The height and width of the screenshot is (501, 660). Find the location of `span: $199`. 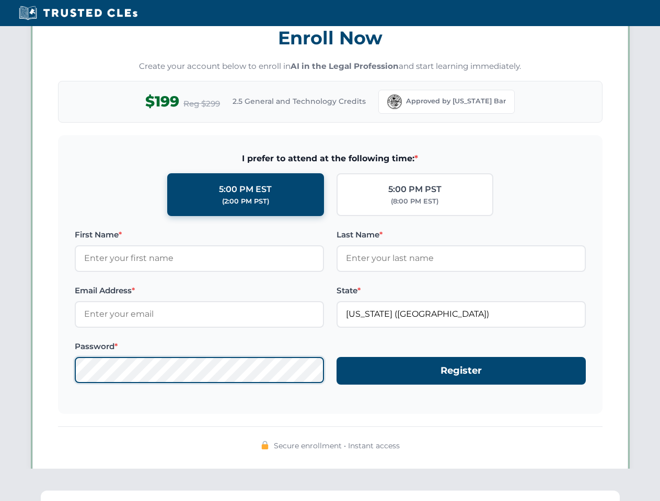

span: $199 is located at coordinates (162, 101).